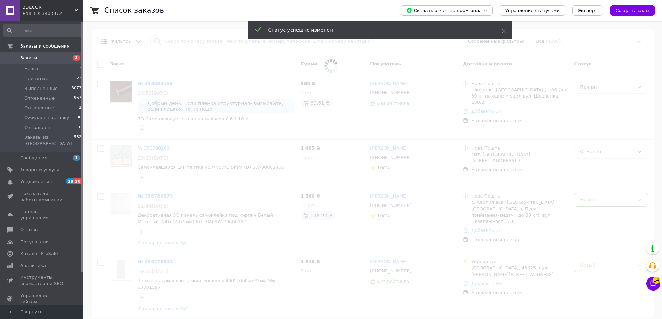 Image resolution: width=662 pixels, height=319 pixels. Describe the element at coordinates (49, 7) in the screenshot. I see `span: 3DECOR` at that location.